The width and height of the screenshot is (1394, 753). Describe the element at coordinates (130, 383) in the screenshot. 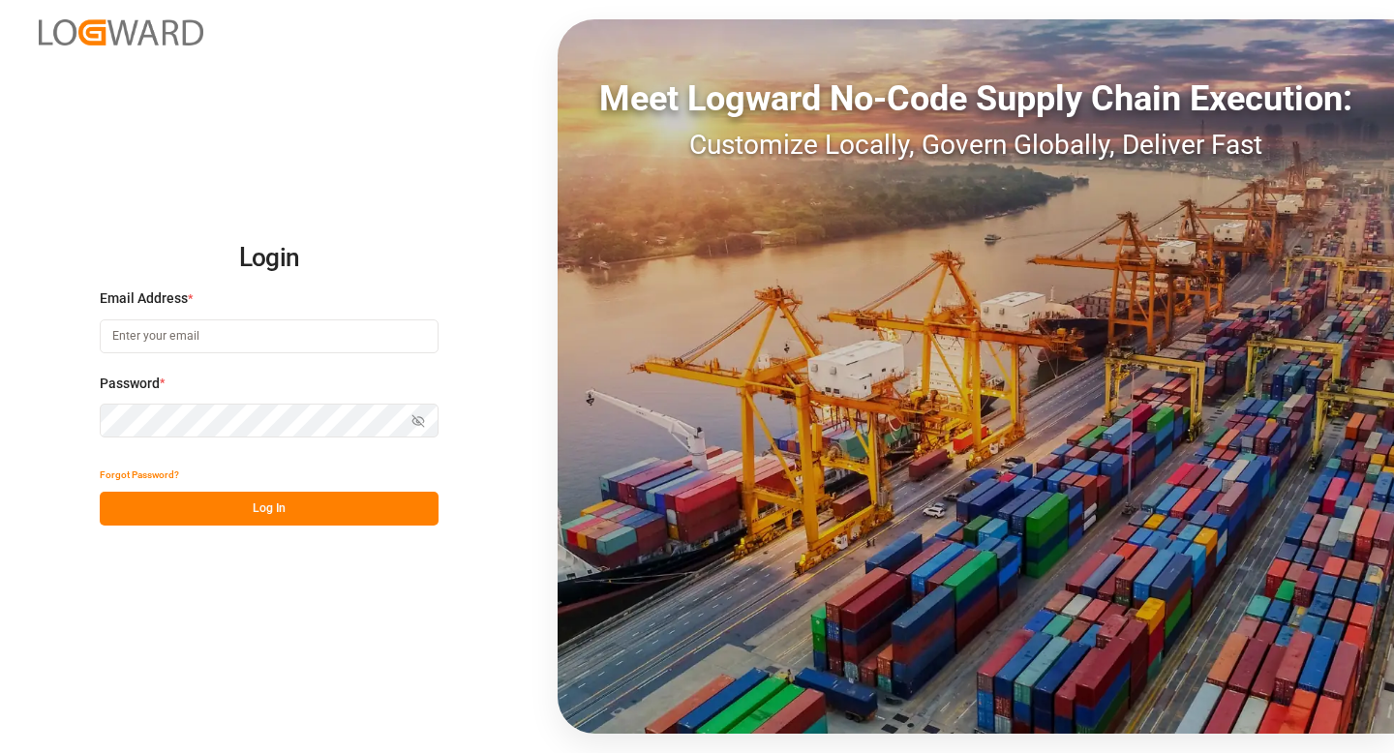

I see `span: Password` at that location.